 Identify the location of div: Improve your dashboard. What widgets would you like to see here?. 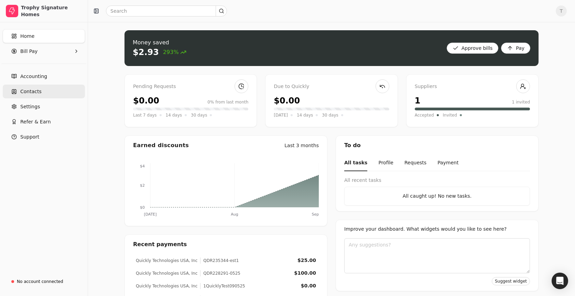
(437, 229).